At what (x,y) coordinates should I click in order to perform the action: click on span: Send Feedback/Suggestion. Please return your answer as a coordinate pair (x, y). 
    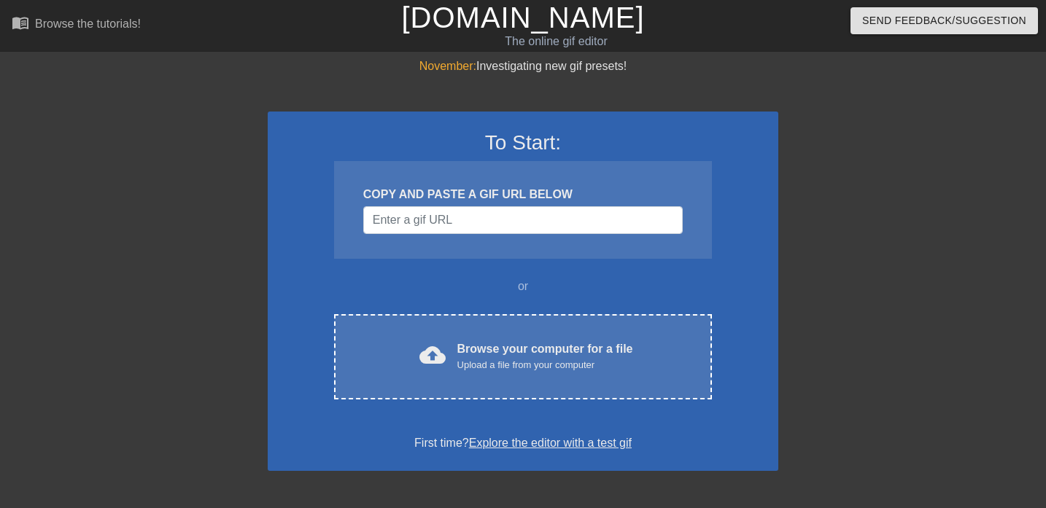
    Looking at the image, I should click on (943, 20).